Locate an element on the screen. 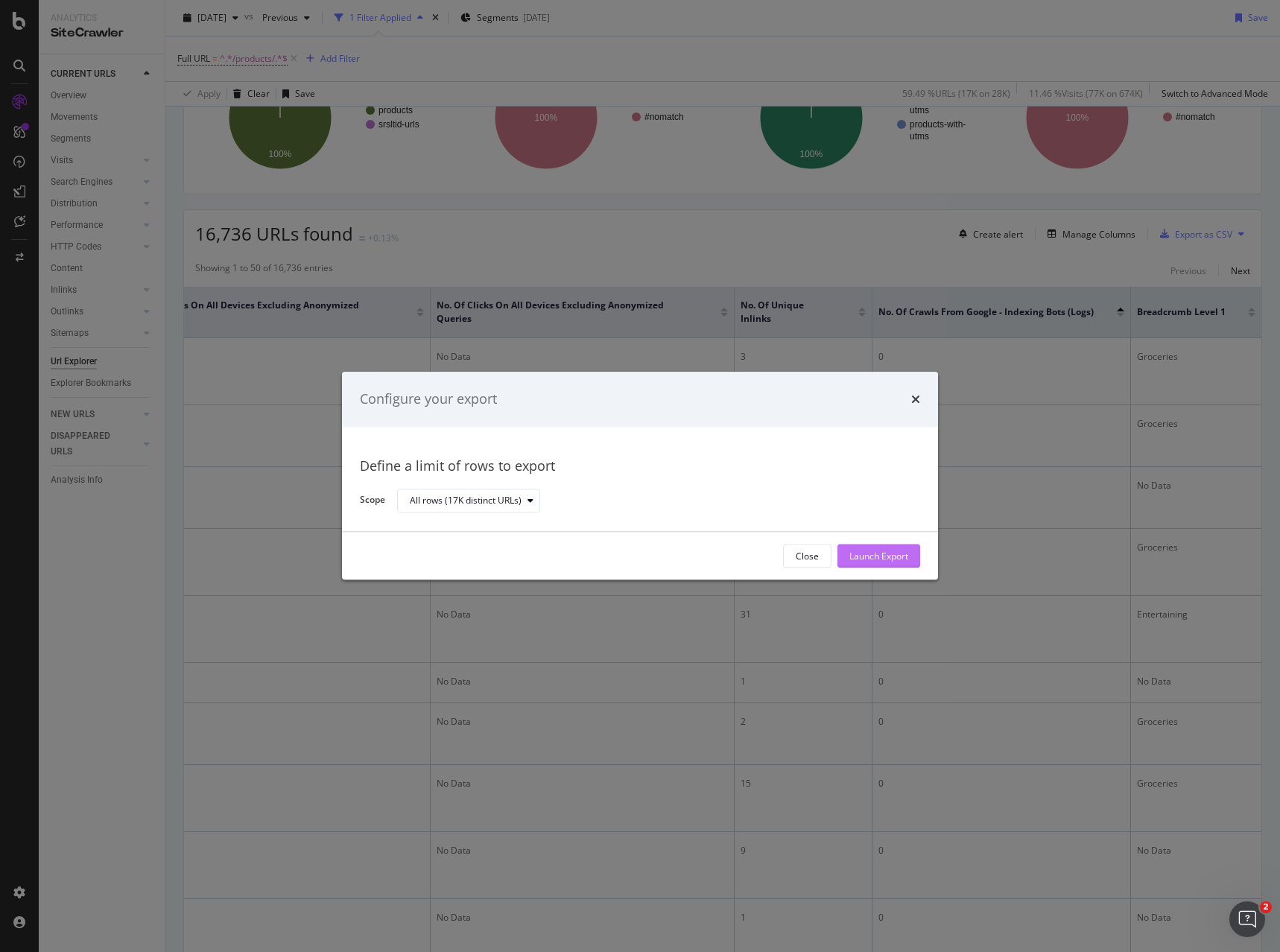  label: Scope is located at coordinates (372, 502).